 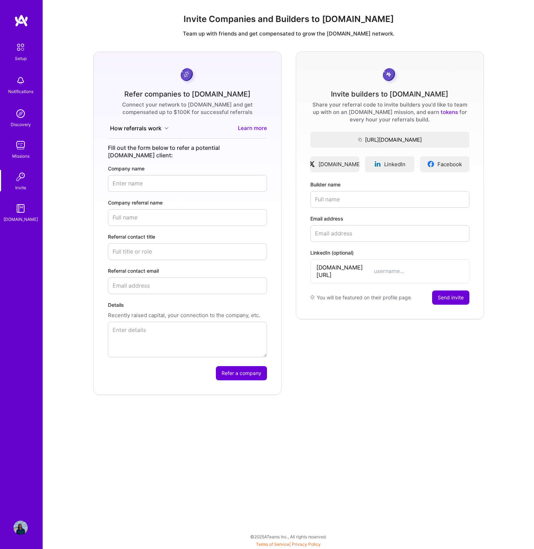 What do you see at coordinates (312, 164) in the screenshot?
I see `img: xLogo` at bounding box center [312, 164].